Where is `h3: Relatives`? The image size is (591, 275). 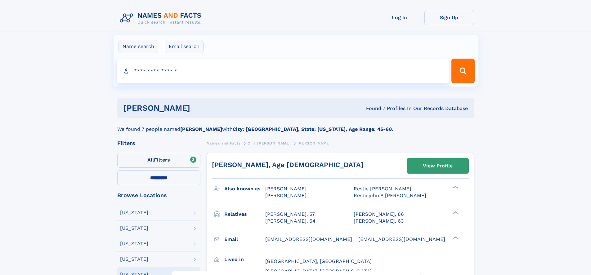
h3: Relatives is located at coordinates (245, 214).